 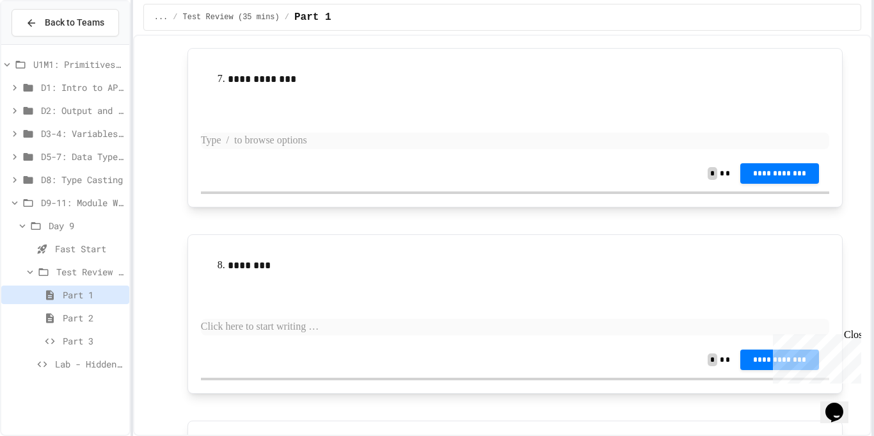 What do you see at coordinates (83, 179) in the screenshot?
I see `span: D8: Type Casting` at bounding box center [83, 179].